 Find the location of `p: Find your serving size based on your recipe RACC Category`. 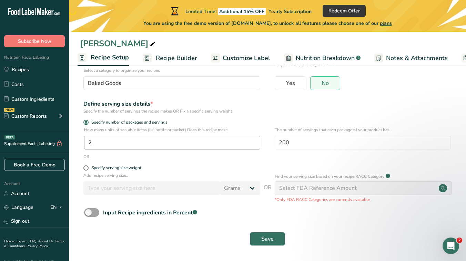

p: Find your serving size based on your recipe RACC Category is located at coordinates (330, 176).